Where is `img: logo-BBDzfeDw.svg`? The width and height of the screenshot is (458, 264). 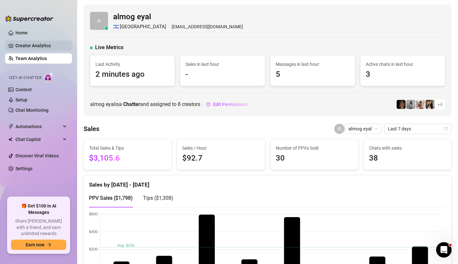 img: logo-BBDzfeDw.svg is located at coordinates (29, 19).